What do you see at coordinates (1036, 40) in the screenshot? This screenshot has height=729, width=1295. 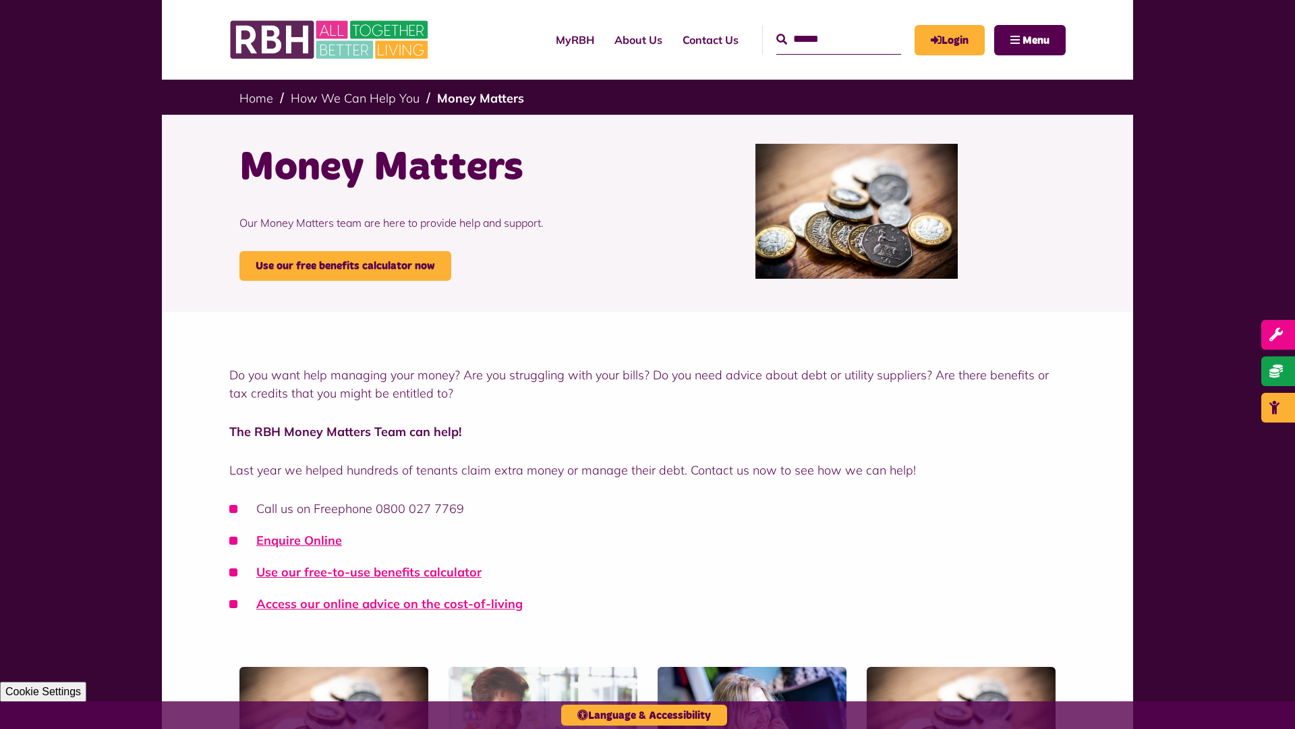 I see `span: Menu` at bounding box center [1036, 40].